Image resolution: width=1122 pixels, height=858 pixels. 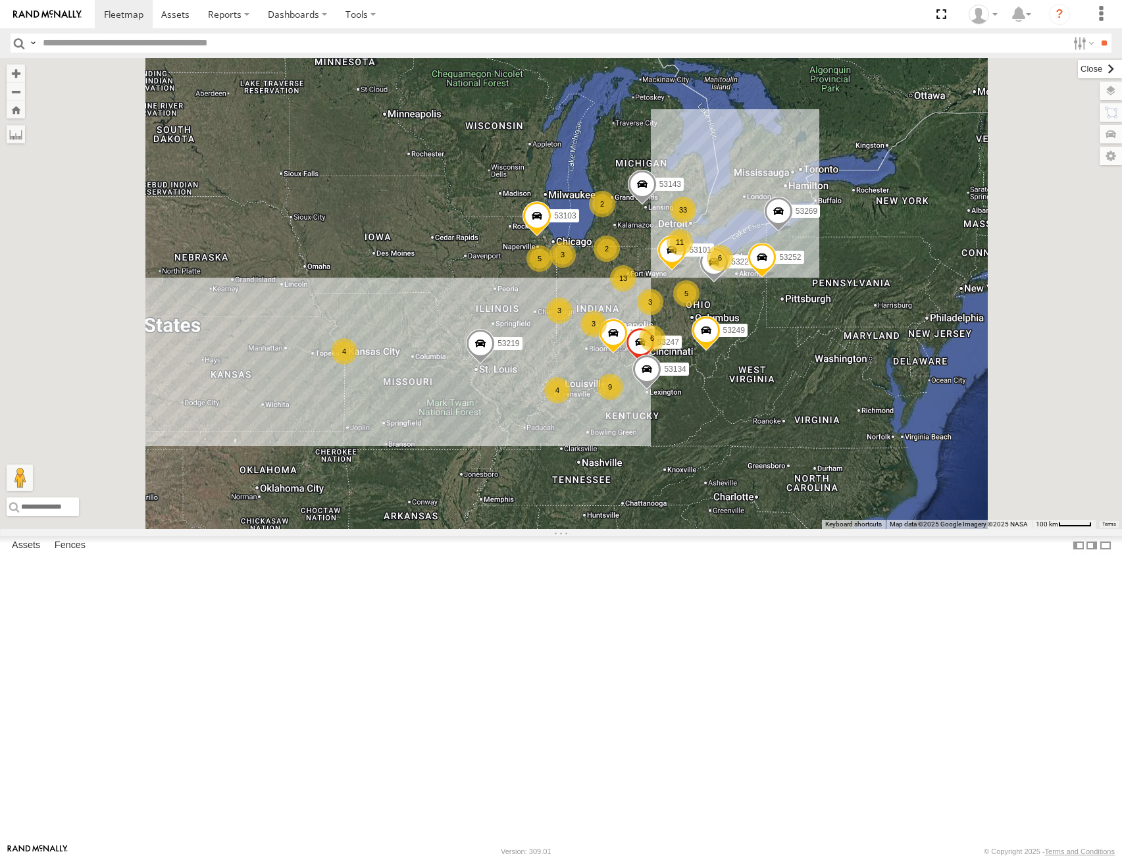 What do you see at coordinates (1047, 524) in the screenshot?
I see `span: 100 km` at bounding box center [1047, 524].